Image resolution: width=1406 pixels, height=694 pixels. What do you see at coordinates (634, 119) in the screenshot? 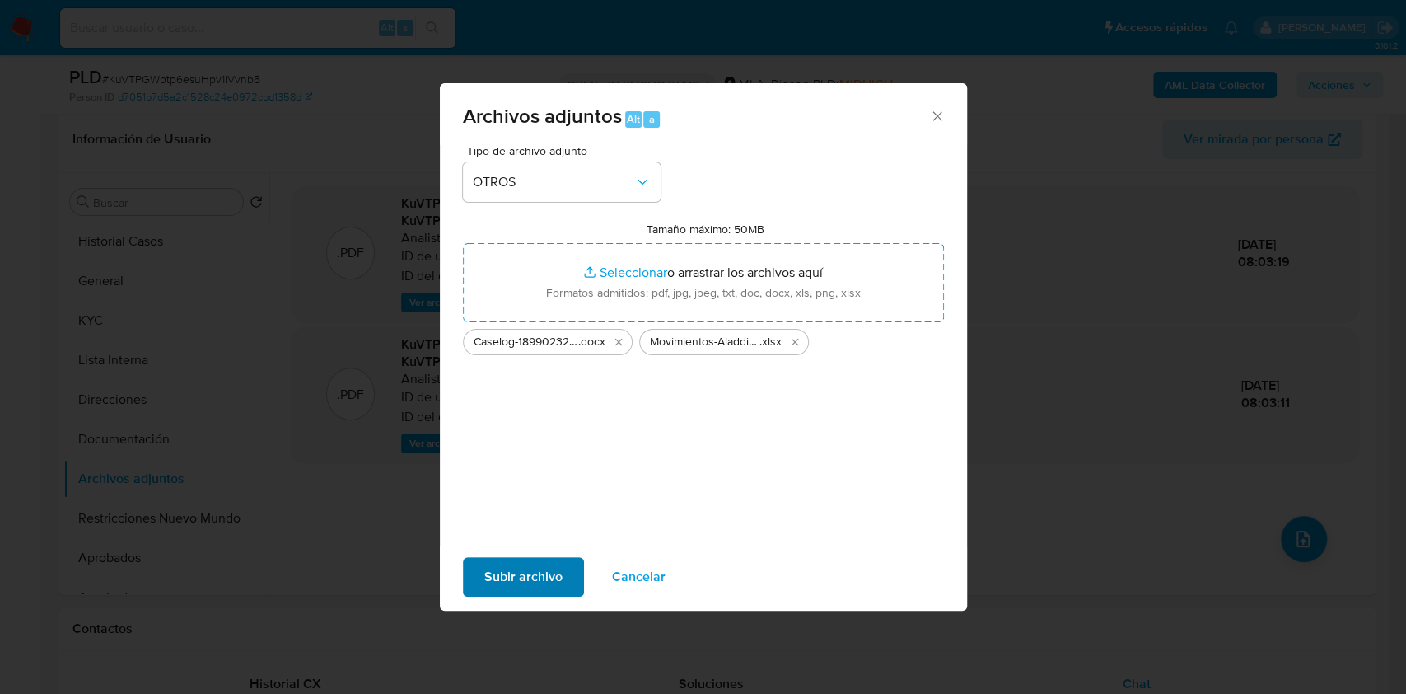
I see `span: Alt` at bounding box center [634, 119].